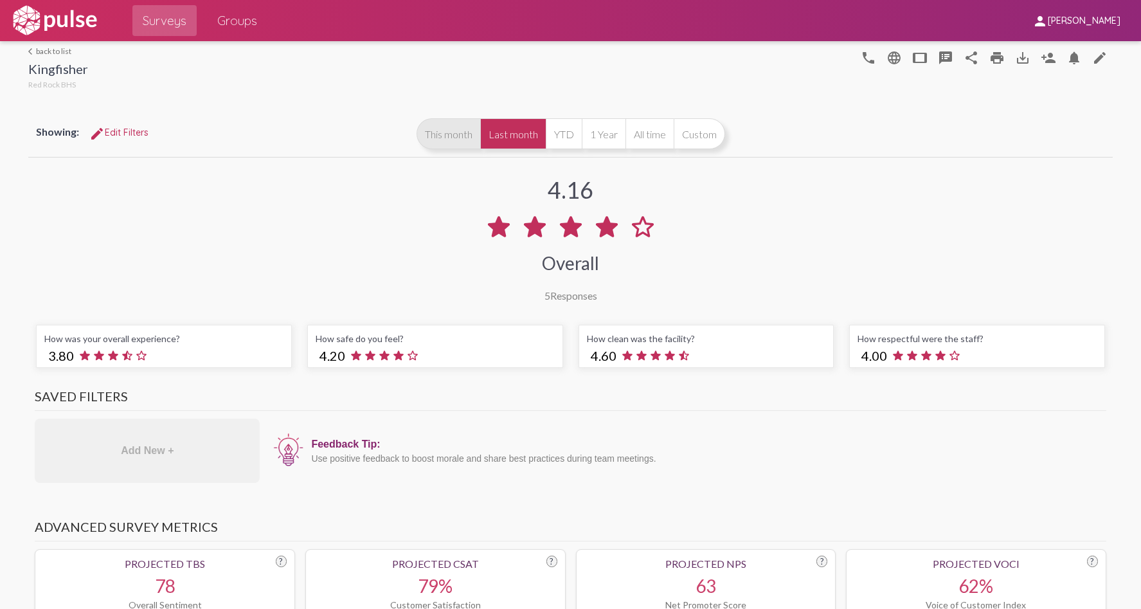 This screenshot has width=1141, height=609. What do you see at coordinates (946, 58) in the screenshot?
I see `mat-icon: speaker_notes` at bounding box center [946, 58].